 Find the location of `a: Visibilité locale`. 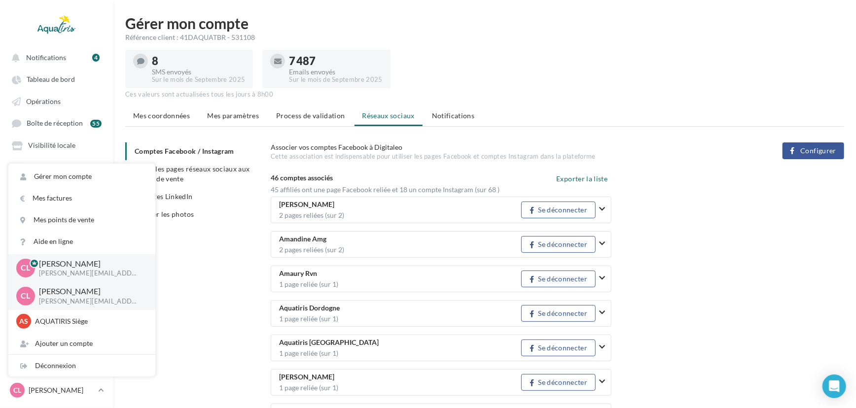

a: Visibilité locale is located at coordinates (57, 145).